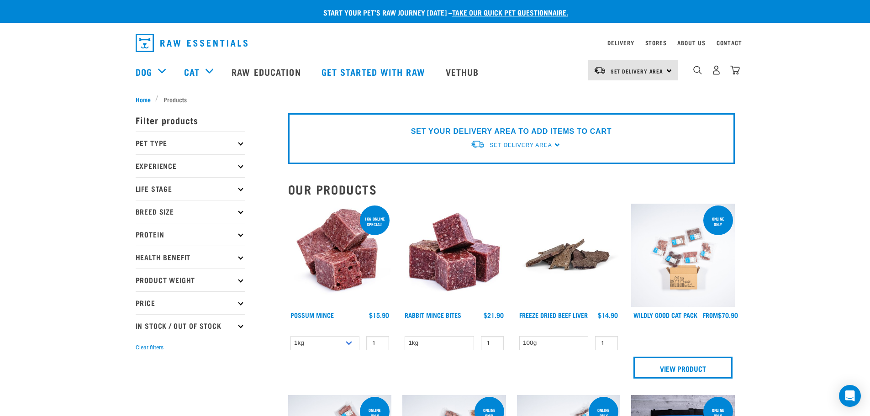 The height and width of the screenshot is (416, 870). I want to click on p: Breed Size, so click(190, 211).